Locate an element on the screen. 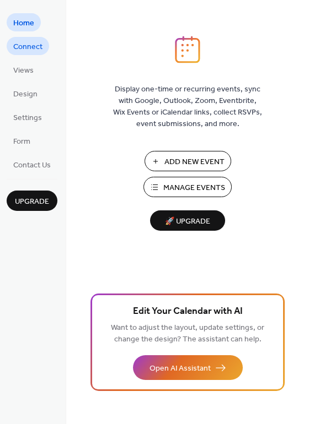 This screenshot has width=309, height=424. span: Edit Your Calendar with AI is located at coordinates (187, 312).